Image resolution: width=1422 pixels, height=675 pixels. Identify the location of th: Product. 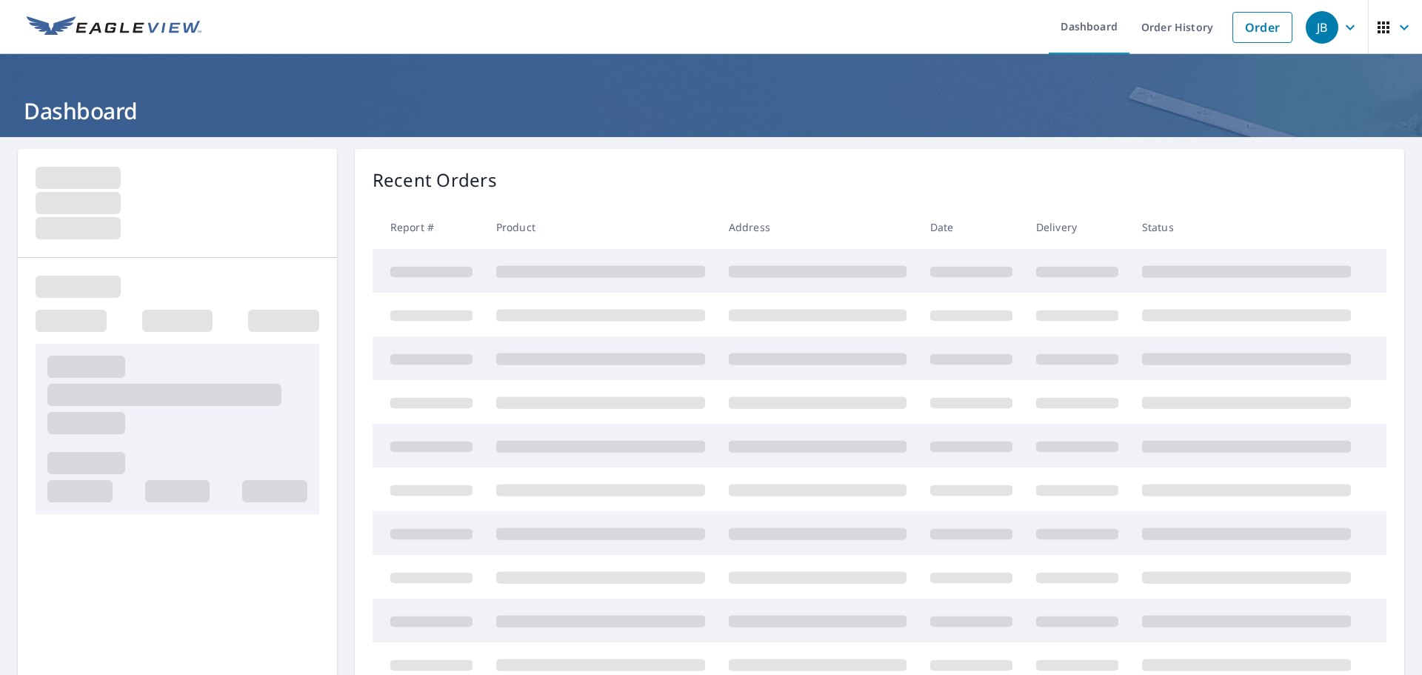
(601, 227).